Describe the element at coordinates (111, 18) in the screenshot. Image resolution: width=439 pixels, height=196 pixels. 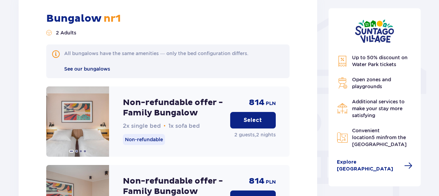
I see `span: nr 1` at that location.